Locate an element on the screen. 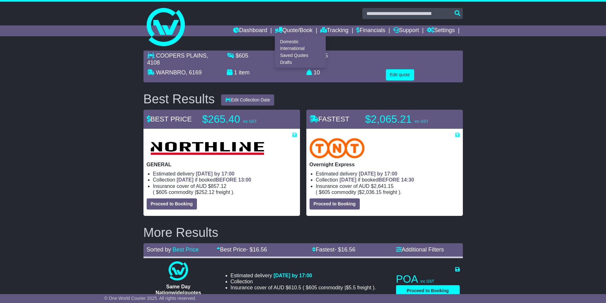  p: $265.40 is located at coordinates (242, 119).